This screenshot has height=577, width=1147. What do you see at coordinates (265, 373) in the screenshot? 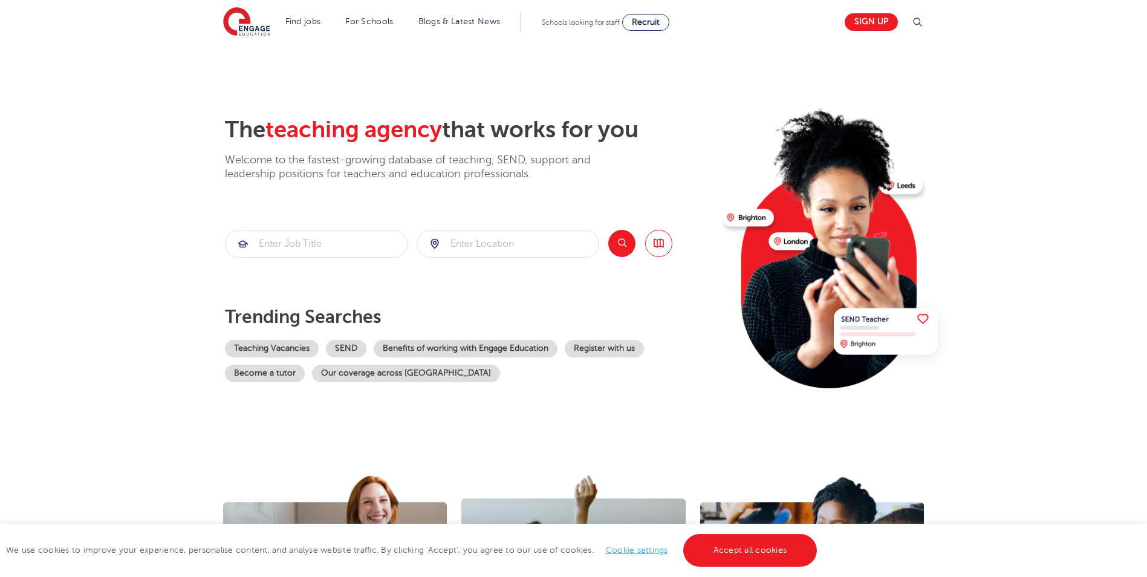
I see `a: Become a tutor` at bounding box center [265, 373].